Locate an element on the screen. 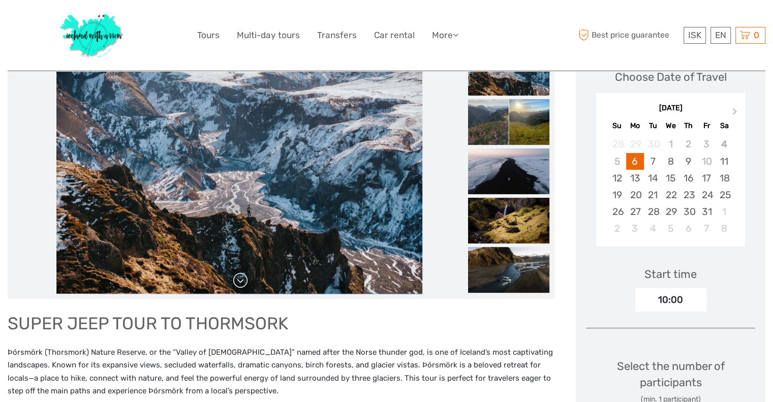 This screenshot has height=402, width=773. div: Not available Sunday, September 28th, 2025 is located at coordinates (617, 144).